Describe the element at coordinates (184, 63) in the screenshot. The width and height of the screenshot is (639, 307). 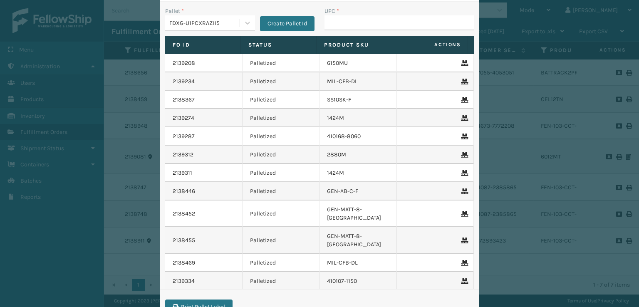
I see `a: 2139208` at that location.